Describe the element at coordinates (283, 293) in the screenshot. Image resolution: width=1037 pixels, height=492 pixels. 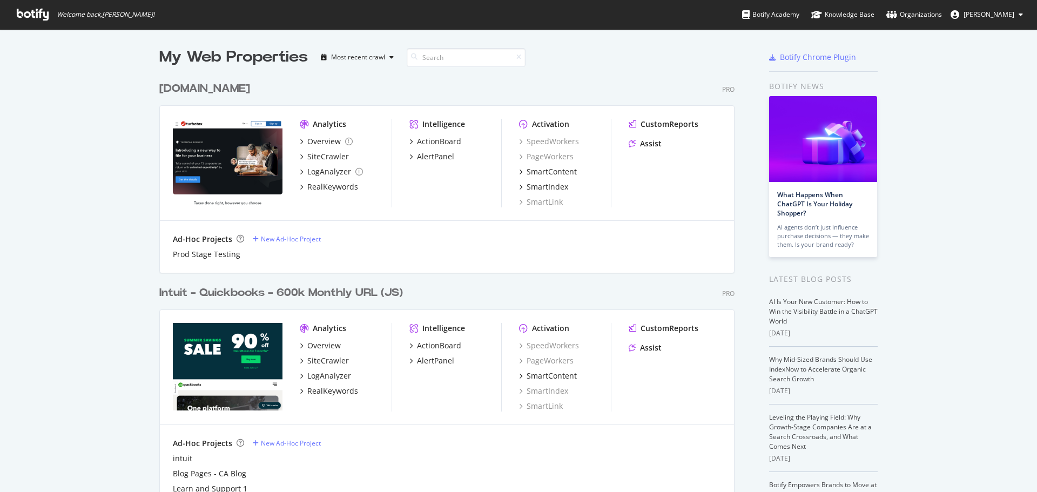
I see `a: Intuit - Quickbooks - 600k Monthly URL (JS)` at that location.